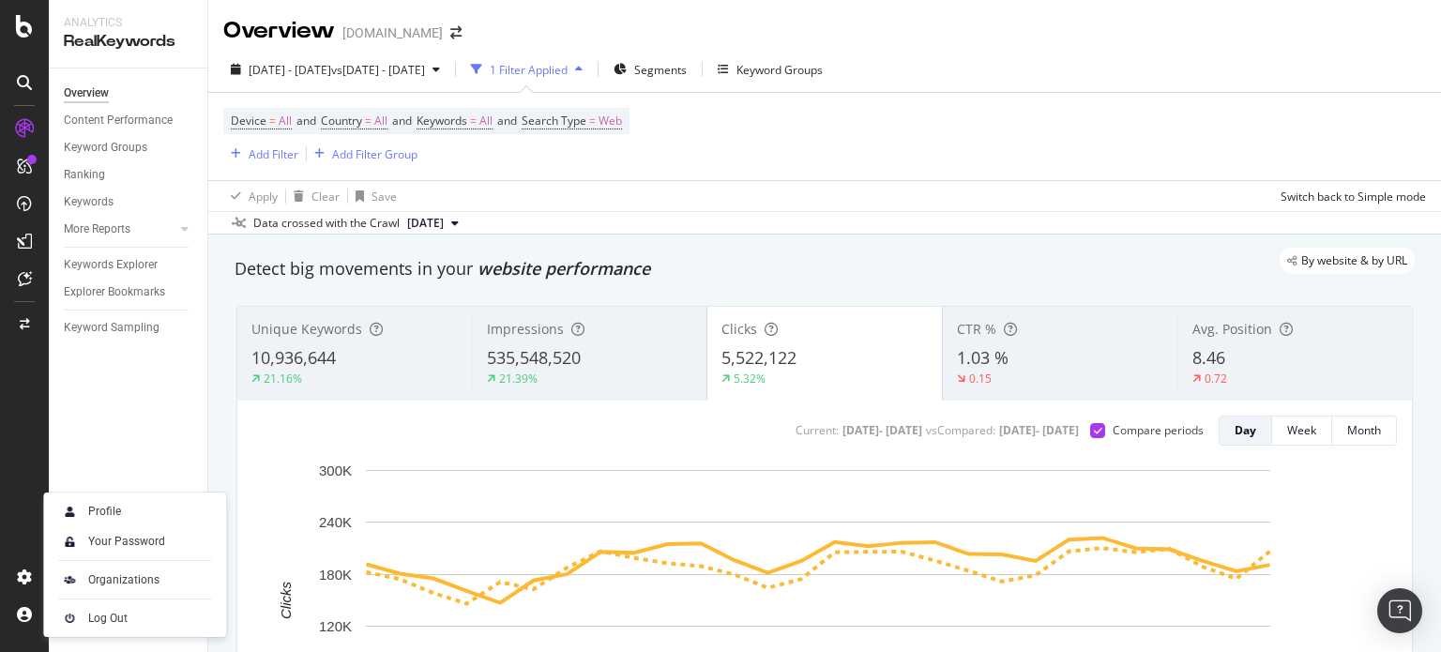 The height and width of the screenshot is (652, 1441). What do you see at coordinates (1349, 196) in the screenshot?
I see `button: Switch back to Simple mode` at bounding box center [1349, 196].